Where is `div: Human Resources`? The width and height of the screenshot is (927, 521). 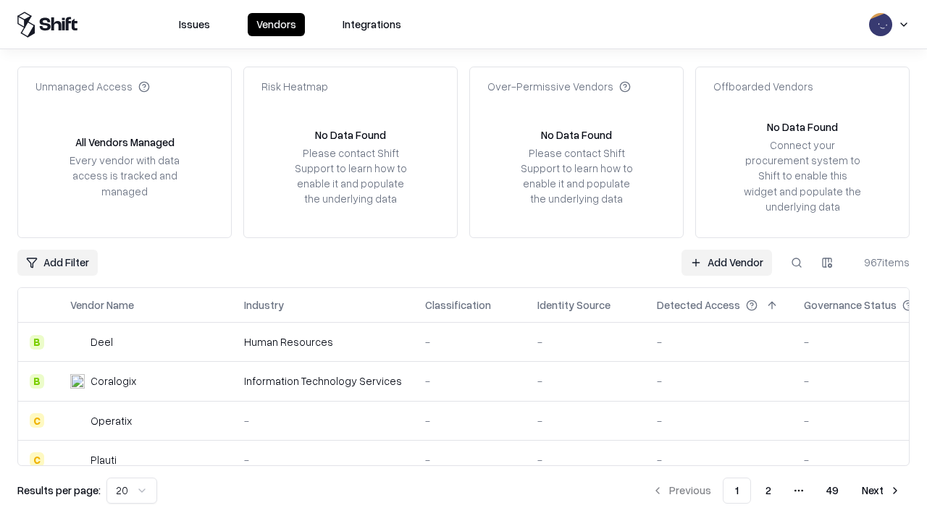 div: Human Resources is located at coordinates (323, 342).